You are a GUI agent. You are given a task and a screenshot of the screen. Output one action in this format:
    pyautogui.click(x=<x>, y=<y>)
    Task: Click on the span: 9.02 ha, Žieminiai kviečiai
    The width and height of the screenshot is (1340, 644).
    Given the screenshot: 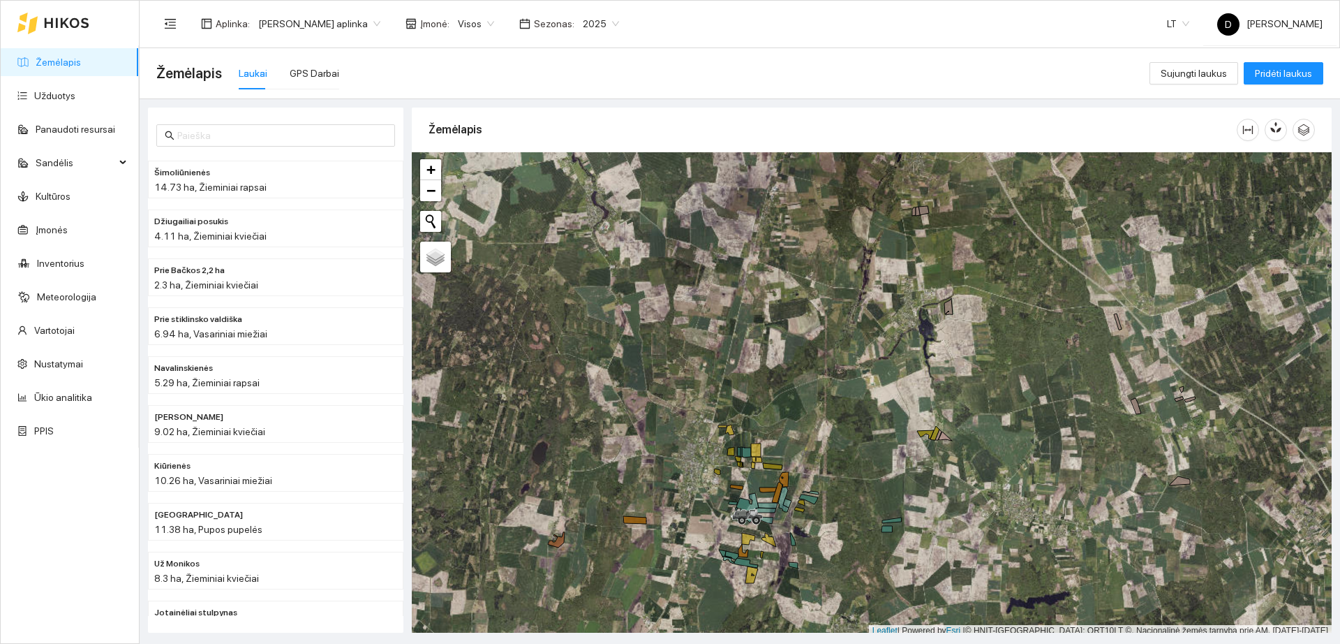 What is the action you would take?
    pyautogui.click(x=209, y=431)
    